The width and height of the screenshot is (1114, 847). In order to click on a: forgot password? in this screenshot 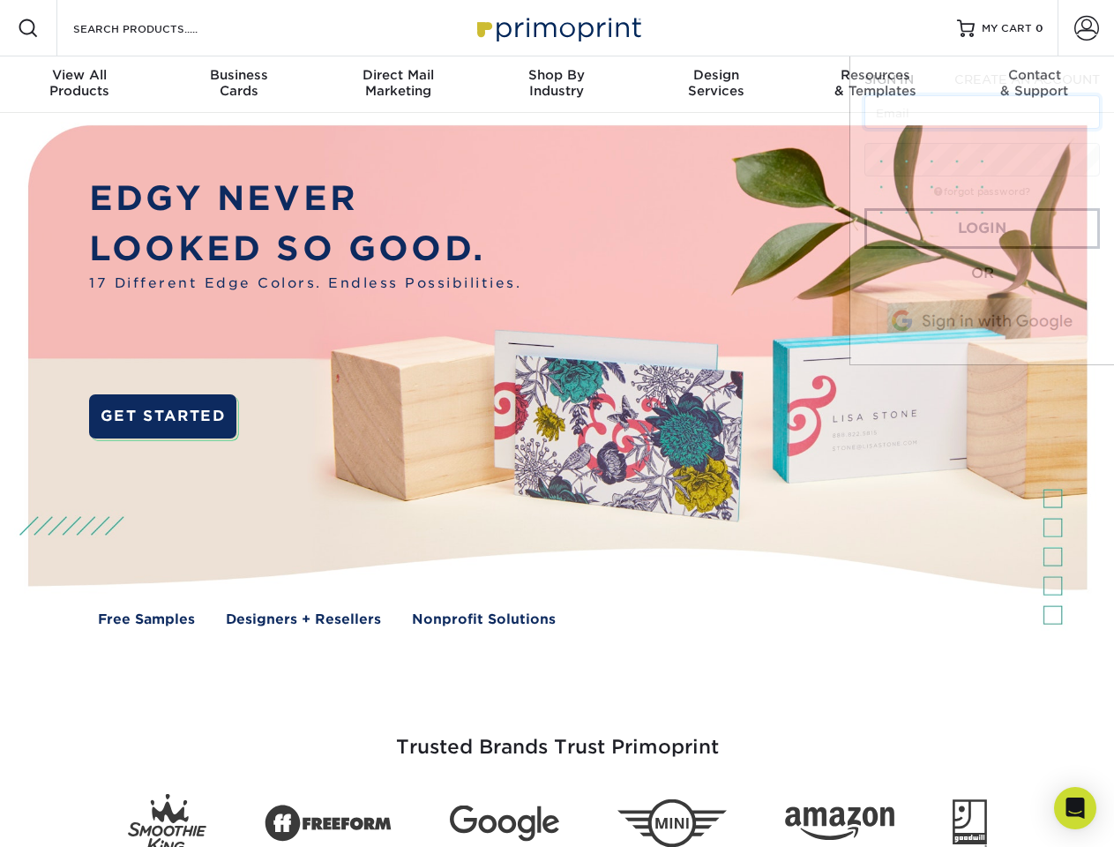, I will do `click(982, 191)`.